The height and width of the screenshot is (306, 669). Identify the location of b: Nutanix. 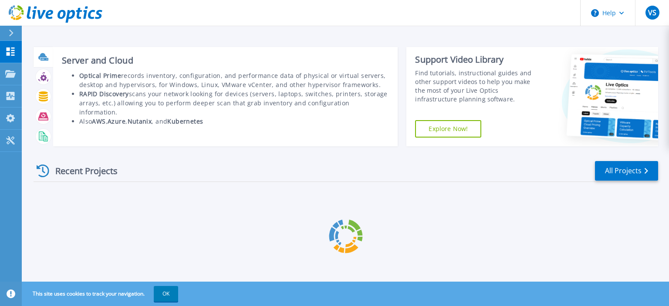
(140, 121).